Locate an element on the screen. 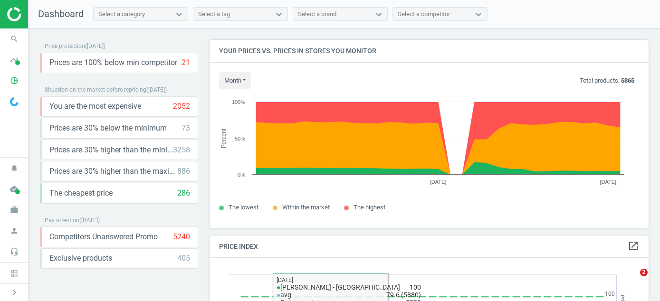 The height and width of the screenshot is (301, 660). div: 286 is located at coordinates (183, 193).